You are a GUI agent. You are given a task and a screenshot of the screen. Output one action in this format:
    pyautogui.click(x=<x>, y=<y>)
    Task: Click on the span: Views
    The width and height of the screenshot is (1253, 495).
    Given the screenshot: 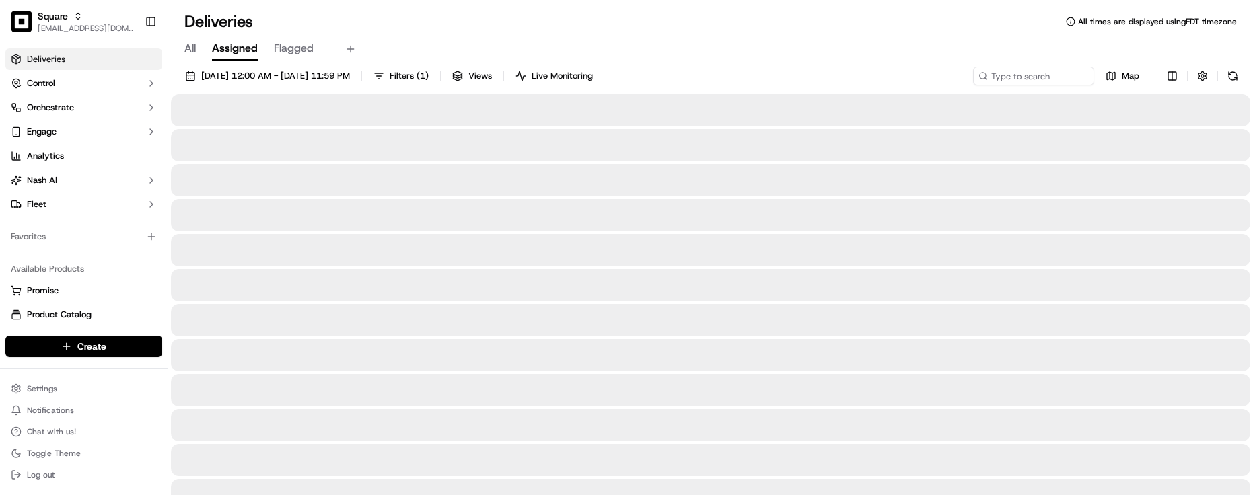 What is the action you would take?
    pyautogui.click(x=480, y=76)
    